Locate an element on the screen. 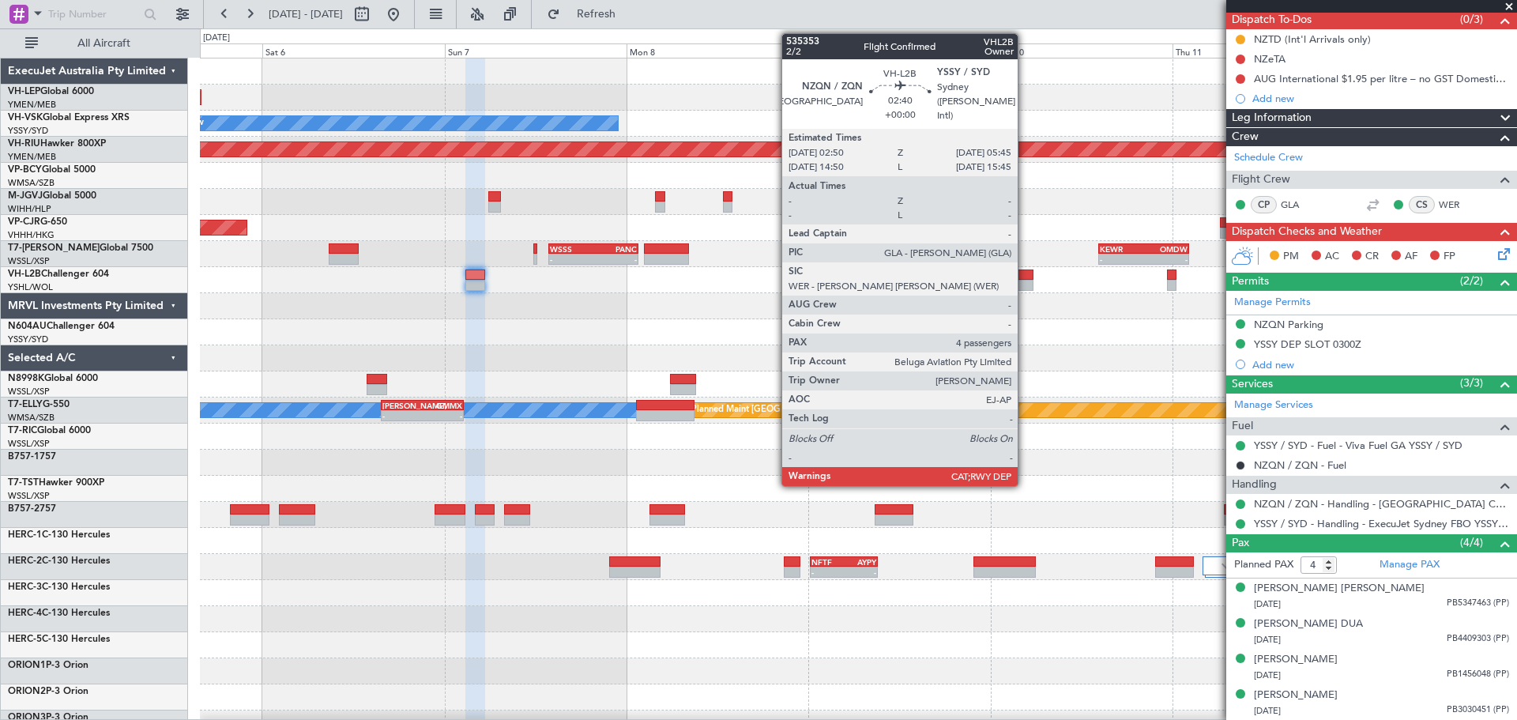 The height and width of the screenshot is (720, 1517). span: AF is located at coordinates (1411, 257).